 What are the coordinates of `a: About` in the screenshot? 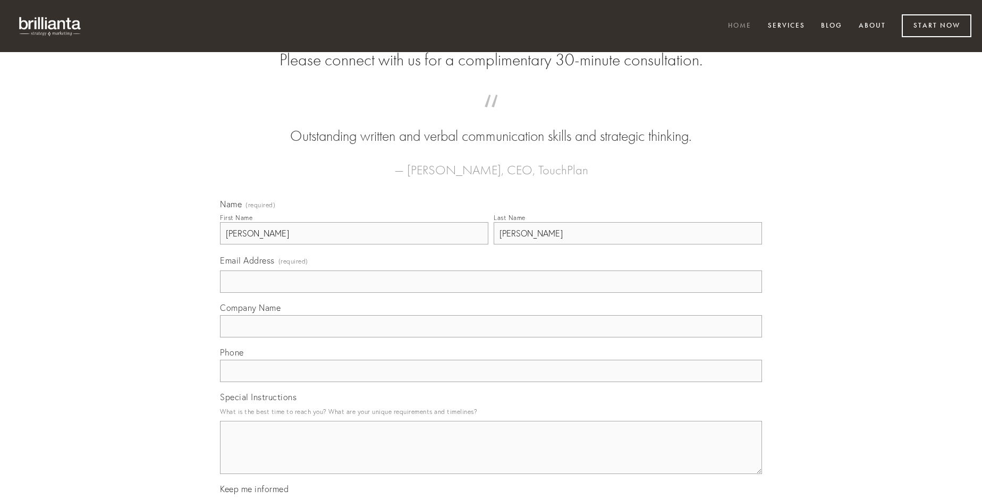 It's located at (872, 26).